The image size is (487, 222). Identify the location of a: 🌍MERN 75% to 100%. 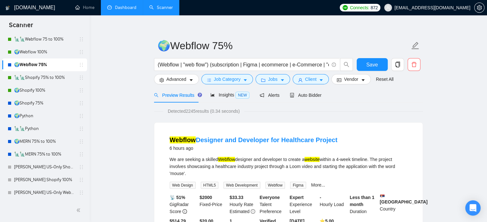
(44, 142).